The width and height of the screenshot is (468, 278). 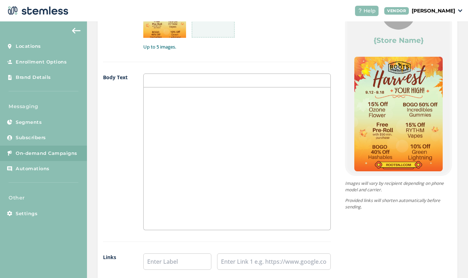 What do you see at coordinates (360, 11) in the screenshot?
I see `img: icon-help-white-03924b79.svg` at bounding box center [360, 11].